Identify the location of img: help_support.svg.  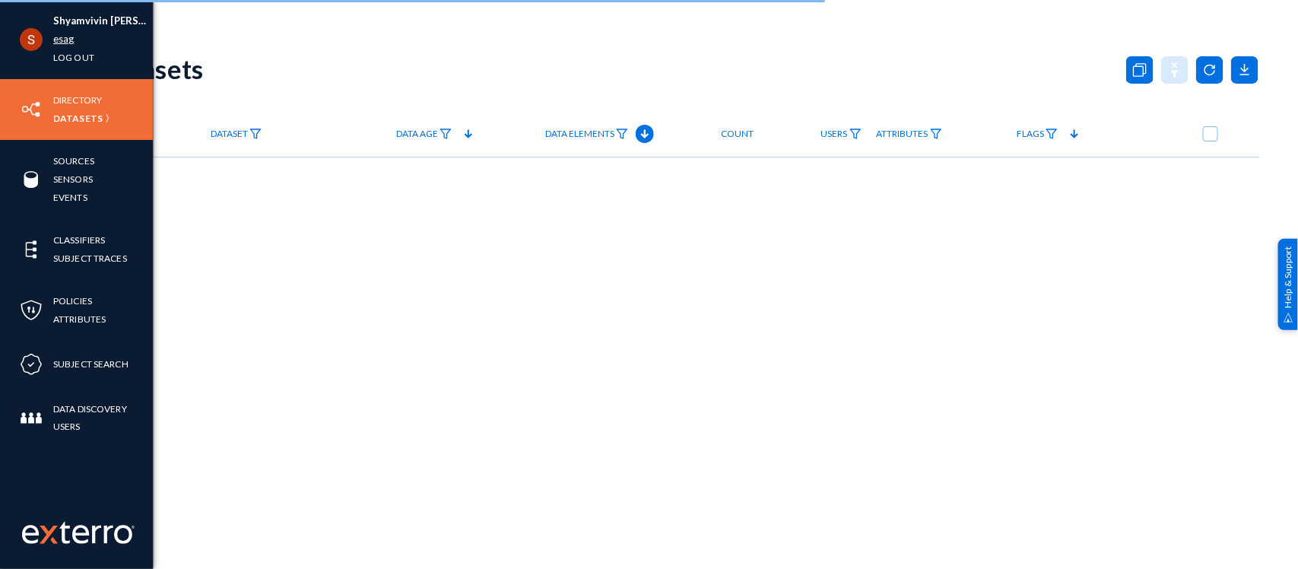
(1289, 317).